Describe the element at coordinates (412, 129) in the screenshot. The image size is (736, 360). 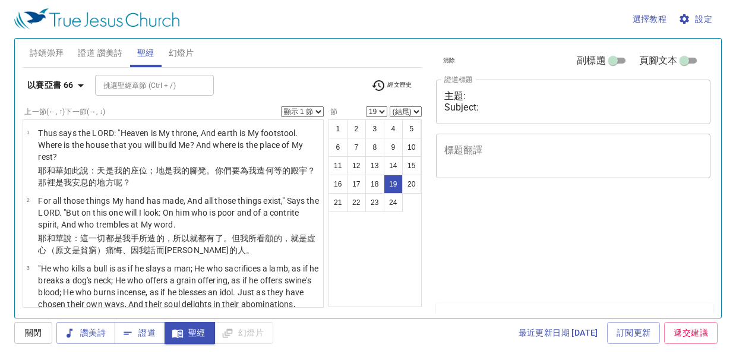
I see `button: 5` at that location.